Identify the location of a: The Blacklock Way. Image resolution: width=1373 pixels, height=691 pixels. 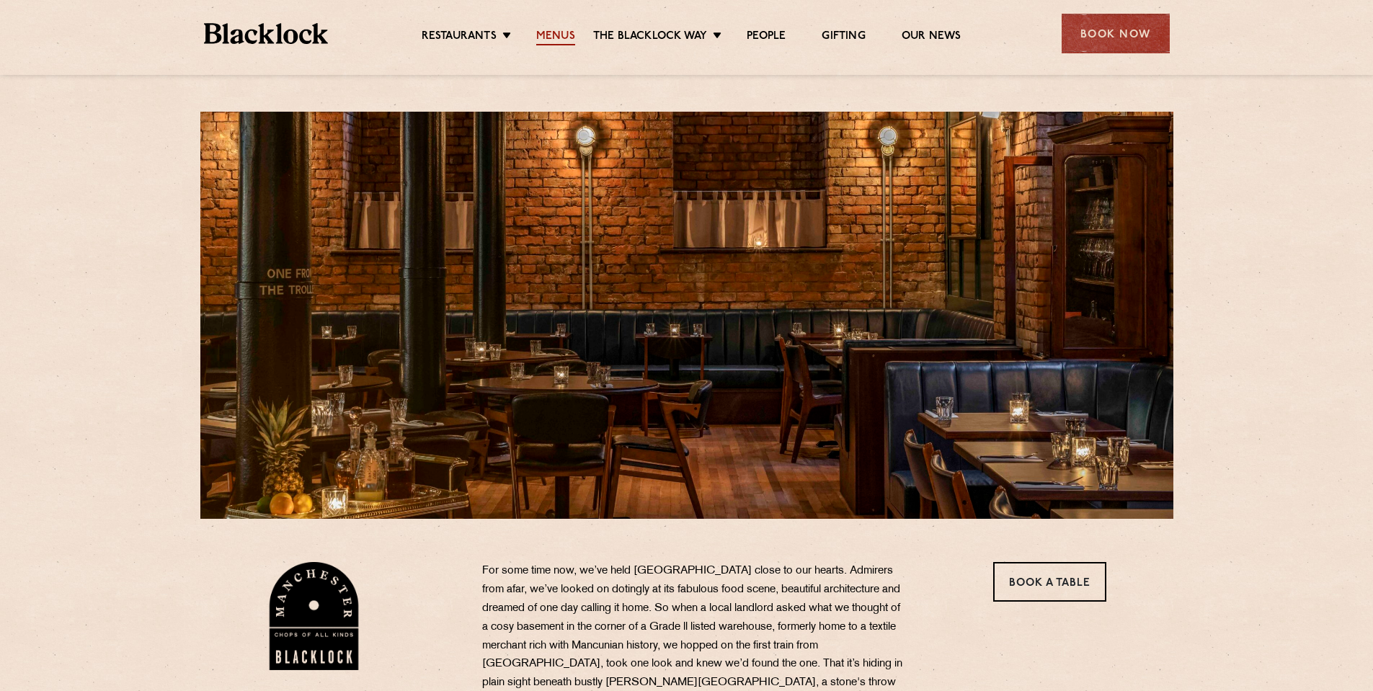
(650, 37).